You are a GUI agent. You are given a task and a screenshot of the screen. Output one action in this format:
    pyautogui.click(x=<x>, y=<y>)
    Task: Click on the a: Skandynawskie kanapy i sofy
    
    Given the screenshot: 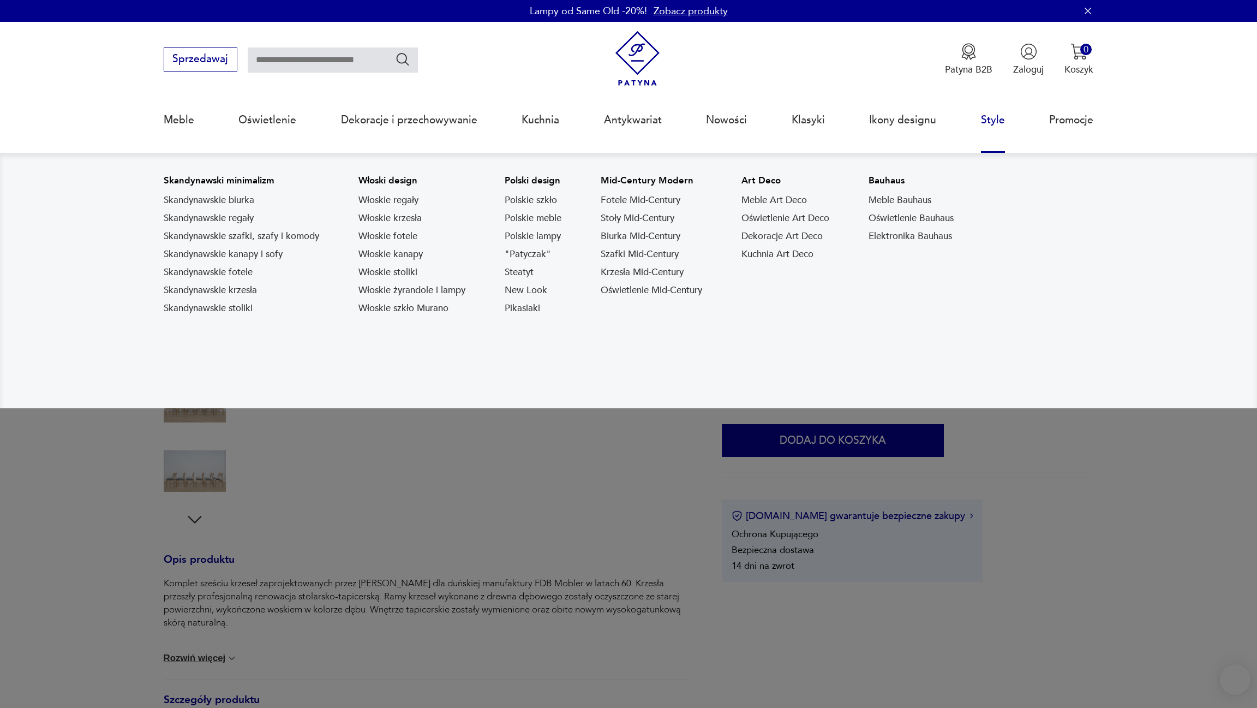 What is the action you would take?
    pyautogui.click(x=223, y=254)
    